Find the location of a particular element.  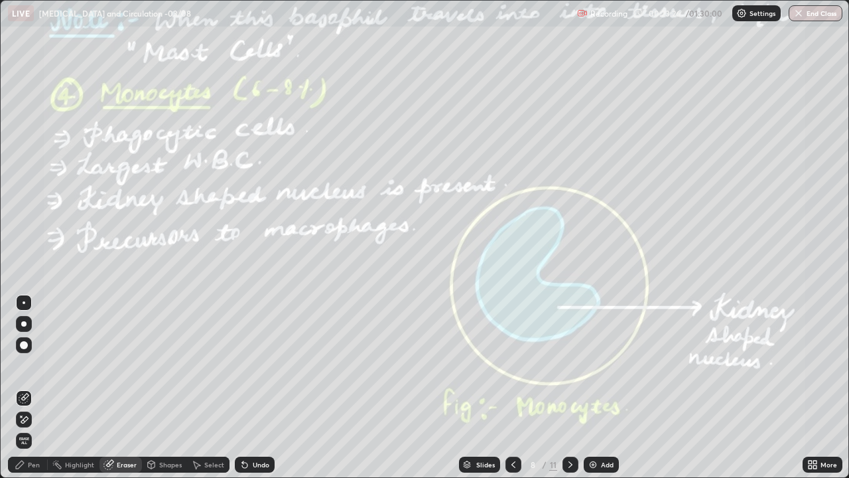

p: Recording is located at coordinates (609, 13).